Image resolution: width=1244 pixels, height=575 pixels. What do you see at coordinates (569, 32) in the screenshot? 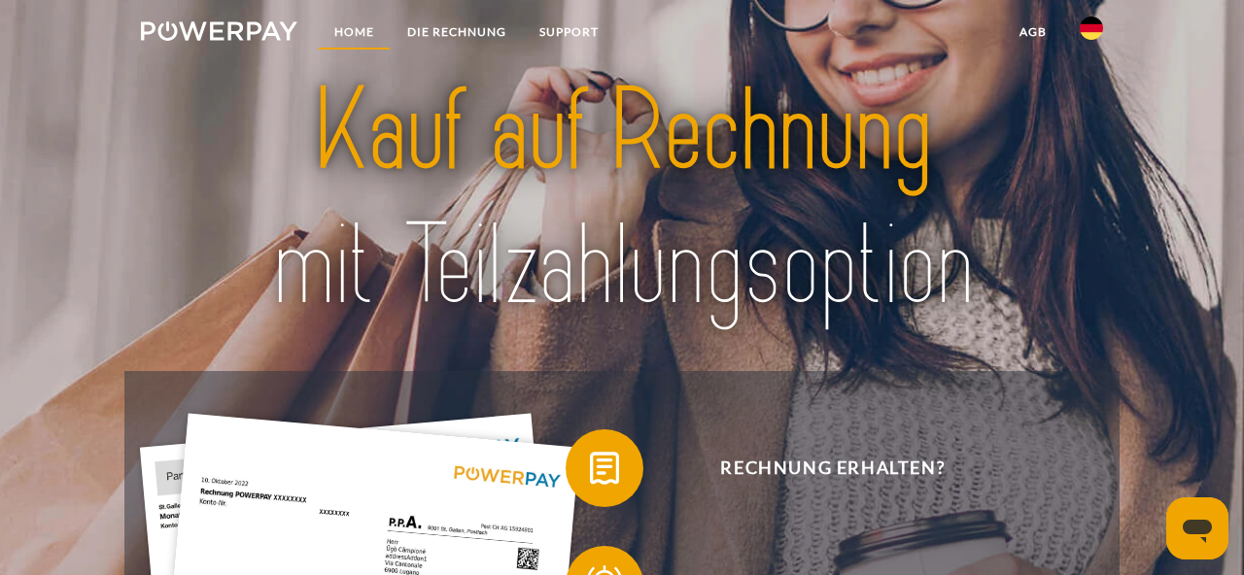
I see `a: SUPPORT` at bounding box center [569, 32].